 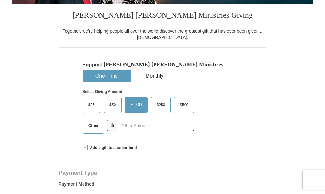 I want to click on span: Other, so click(x=93, y=126).